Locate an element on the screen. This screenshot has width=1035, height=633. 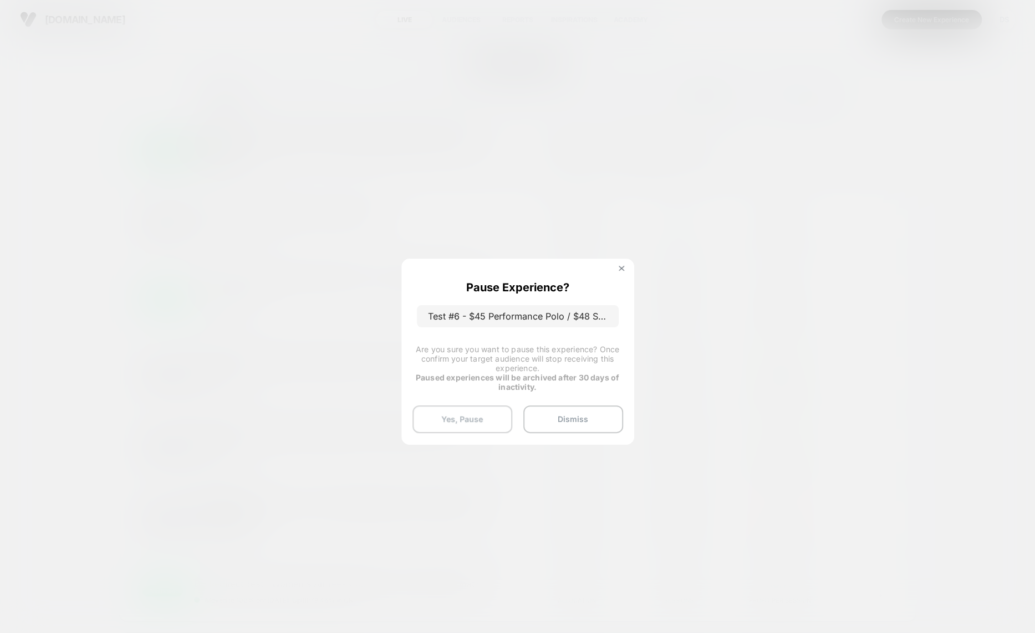
img: close is located at coordinates (621, 269).